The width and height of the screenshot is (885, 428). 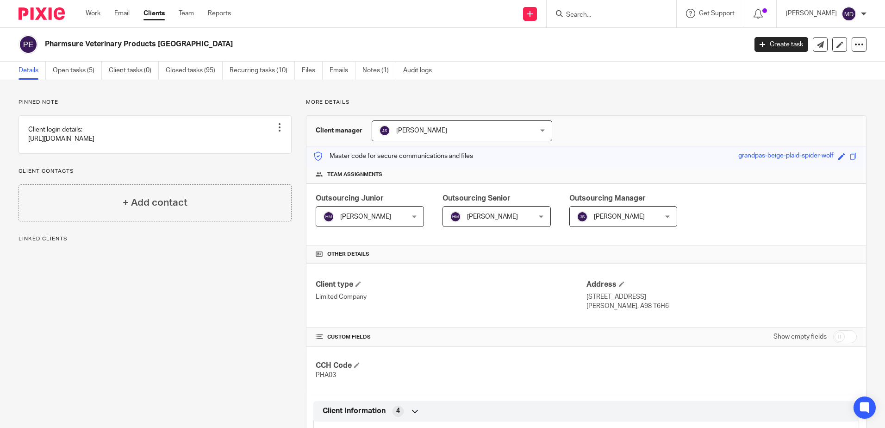 What do you see at coordinates (800, 337) in the screenshot?
I see `label: Show empty fields` at bounding box center [800, 337].